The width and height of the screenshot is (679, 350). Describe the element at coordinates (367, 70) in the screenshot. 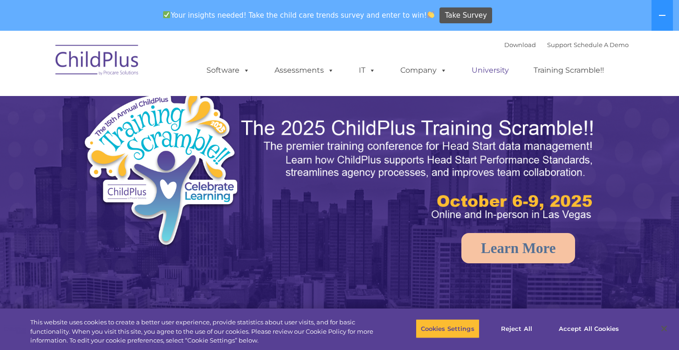

I see `a: IT` at that location.